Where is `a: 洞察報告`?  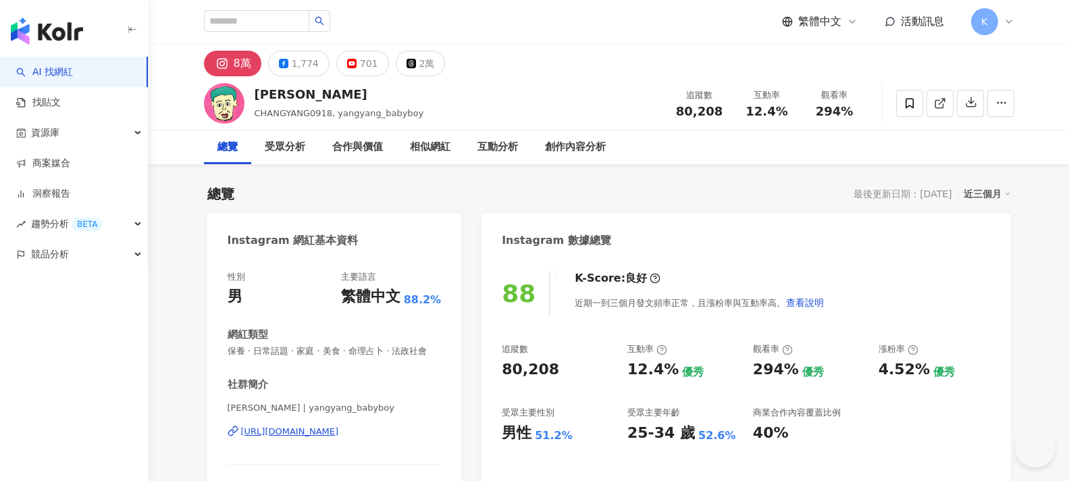
a: 洞察報告 is located at coordinates (43, 194).